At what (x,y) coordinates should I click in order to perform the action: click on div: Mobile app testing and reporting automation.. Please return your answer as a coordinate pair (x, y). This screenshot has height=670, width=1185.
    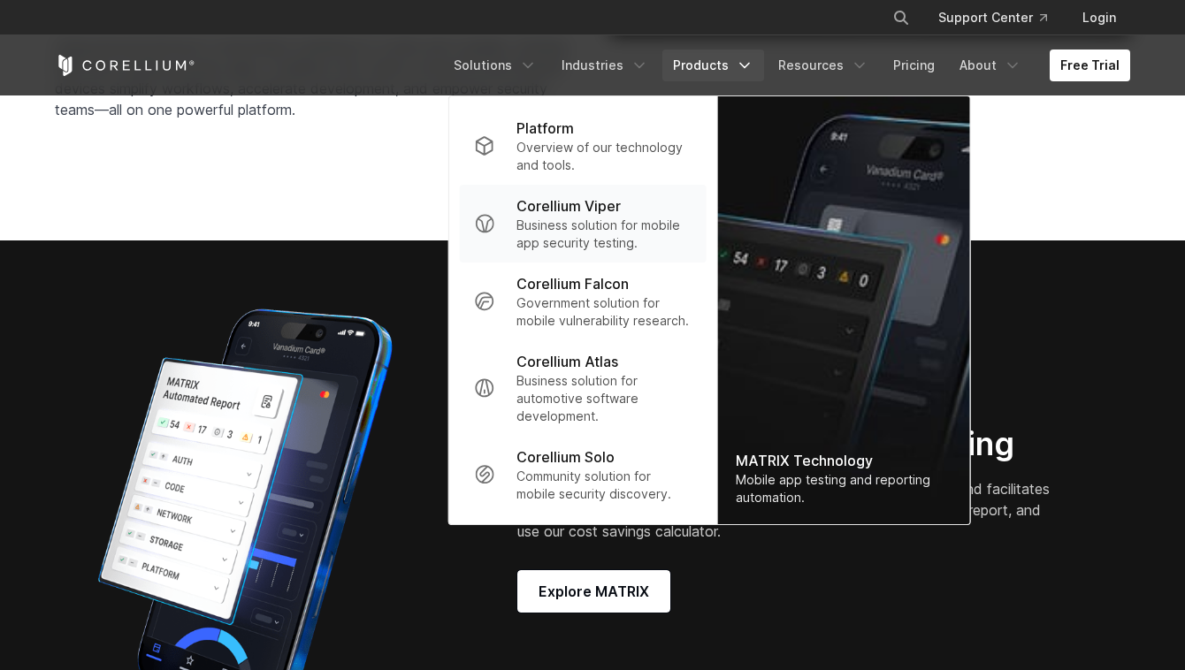
    Looking at the image, I should click on (844, 489).